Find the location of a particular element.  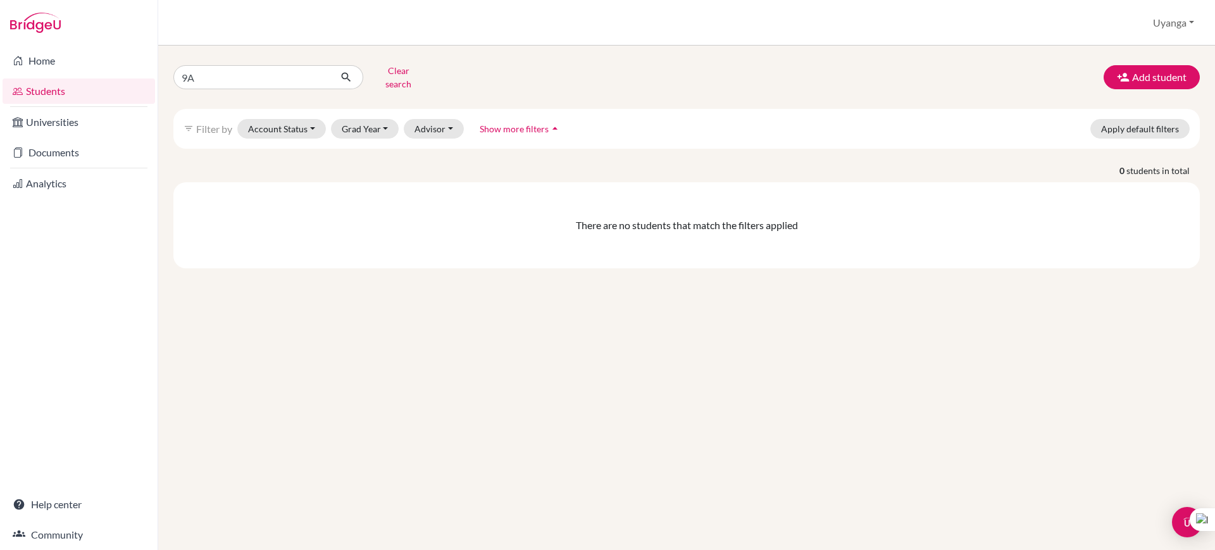

button: Uyanga is located at coordinates (1173, 23).